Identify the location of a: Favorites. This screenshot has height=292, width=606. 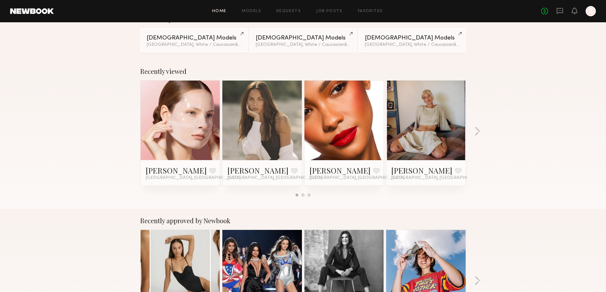
(370, 11).